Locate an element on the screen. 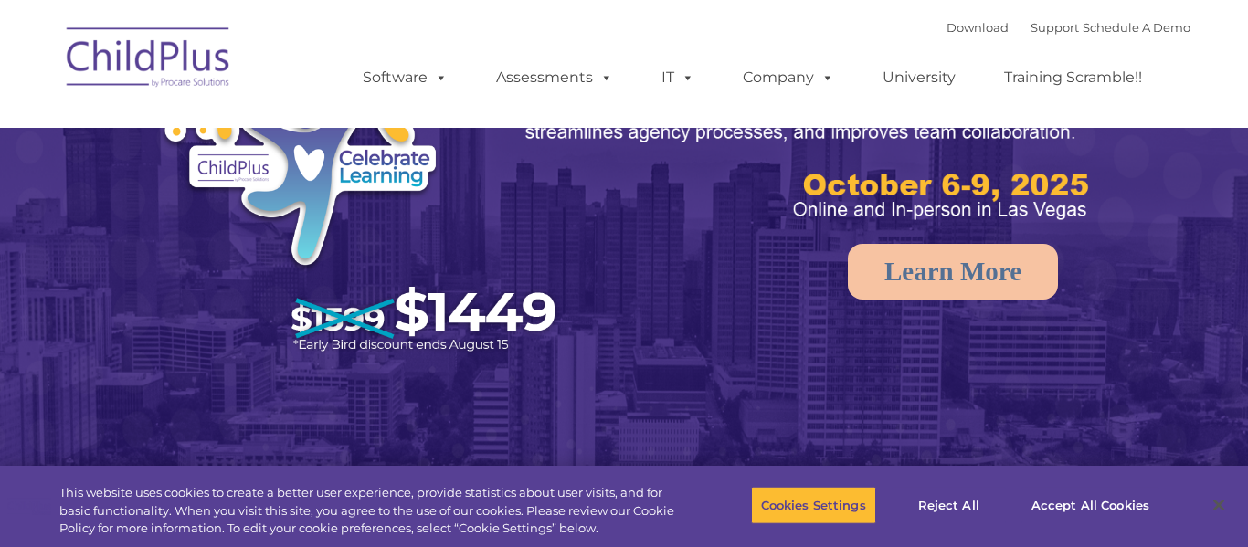 Image resolution: width=1248 pixels, height=547 pixels. a: Learn More is located at coordinates (953, 271).